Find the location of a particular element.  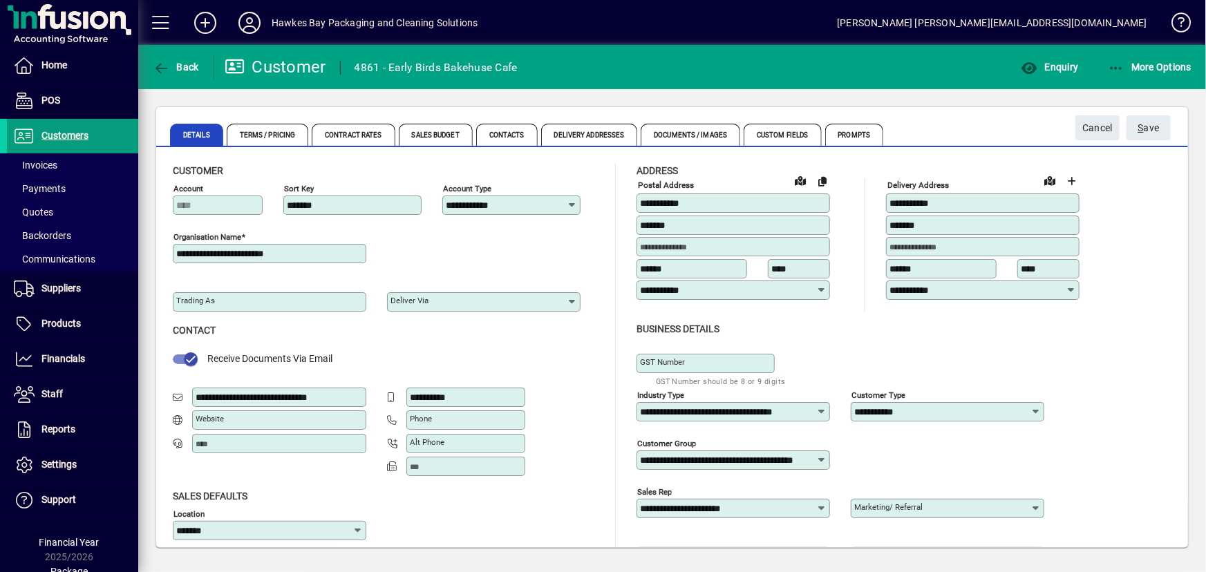

span: Terms / Pricing is located at coordinates (268, 135).